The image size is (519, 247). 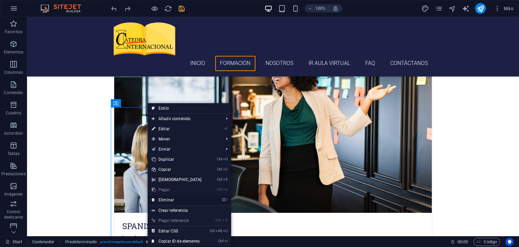 What do you see at coordinates (504, 8) in the screenshot?
I see `button: Más` at bounding box center [504, 8].